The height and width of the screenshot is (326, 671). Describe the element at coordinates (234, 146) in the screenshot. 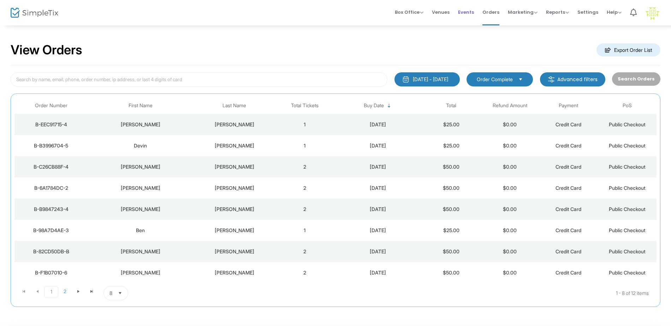

I see `div: Gordois` at that location.